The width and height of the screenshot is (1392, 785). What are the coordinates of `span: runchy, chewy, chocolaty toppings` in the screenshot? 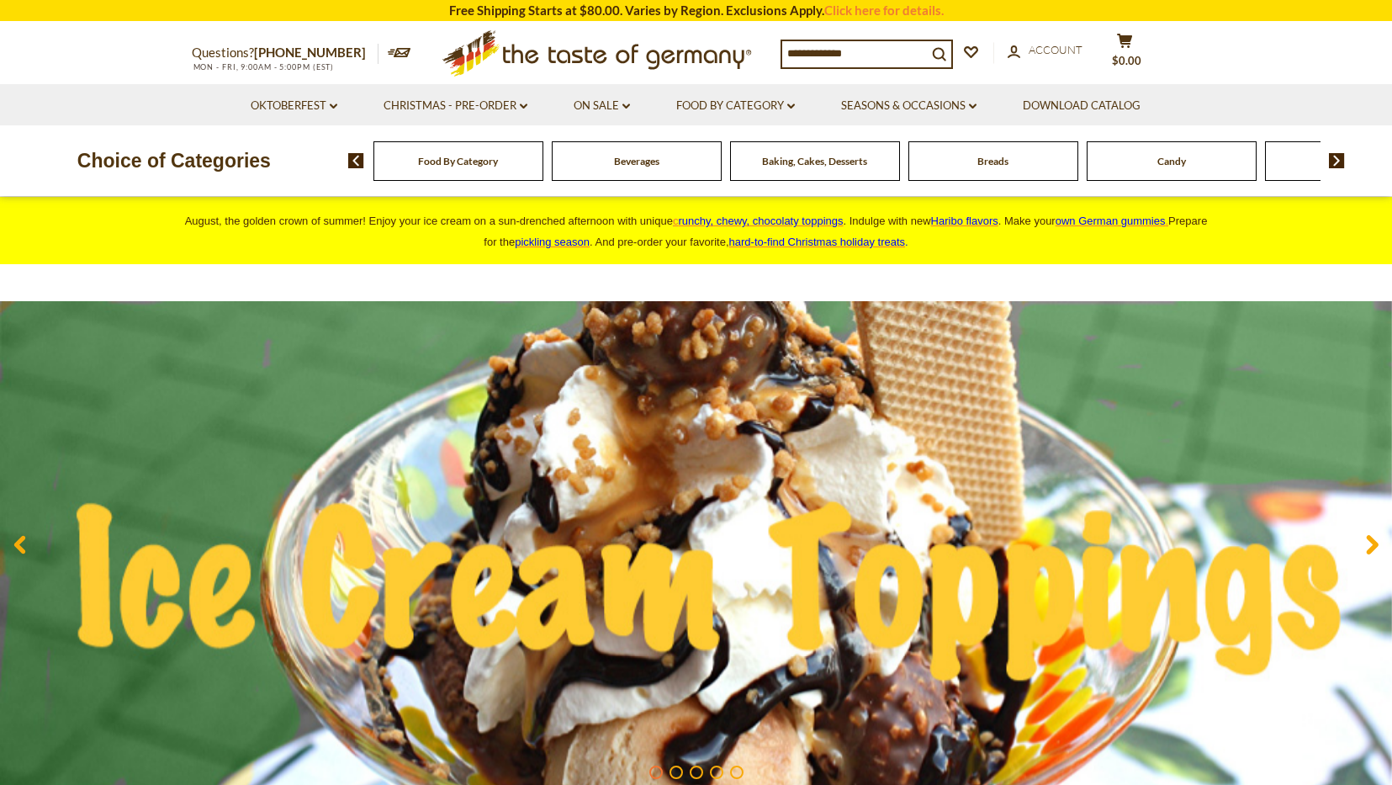 It's located at (761, 220).